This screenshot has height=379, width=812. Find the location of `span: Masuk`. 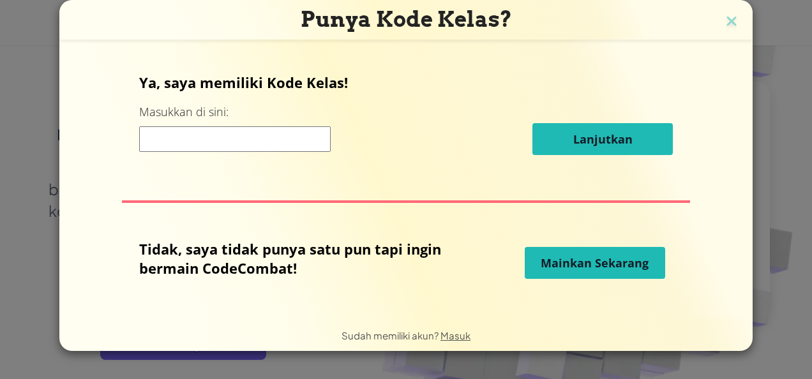

span: Masuk is located at coordinates (455, 335).